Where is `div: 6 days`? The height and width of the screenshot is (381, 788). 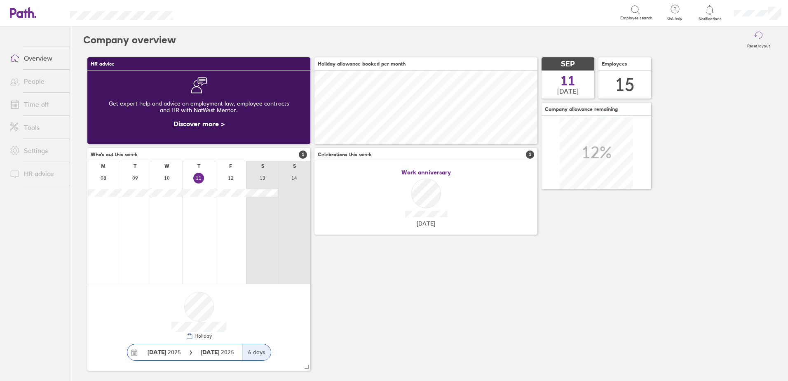
div: 6 days is located at coordinates (256, 352).